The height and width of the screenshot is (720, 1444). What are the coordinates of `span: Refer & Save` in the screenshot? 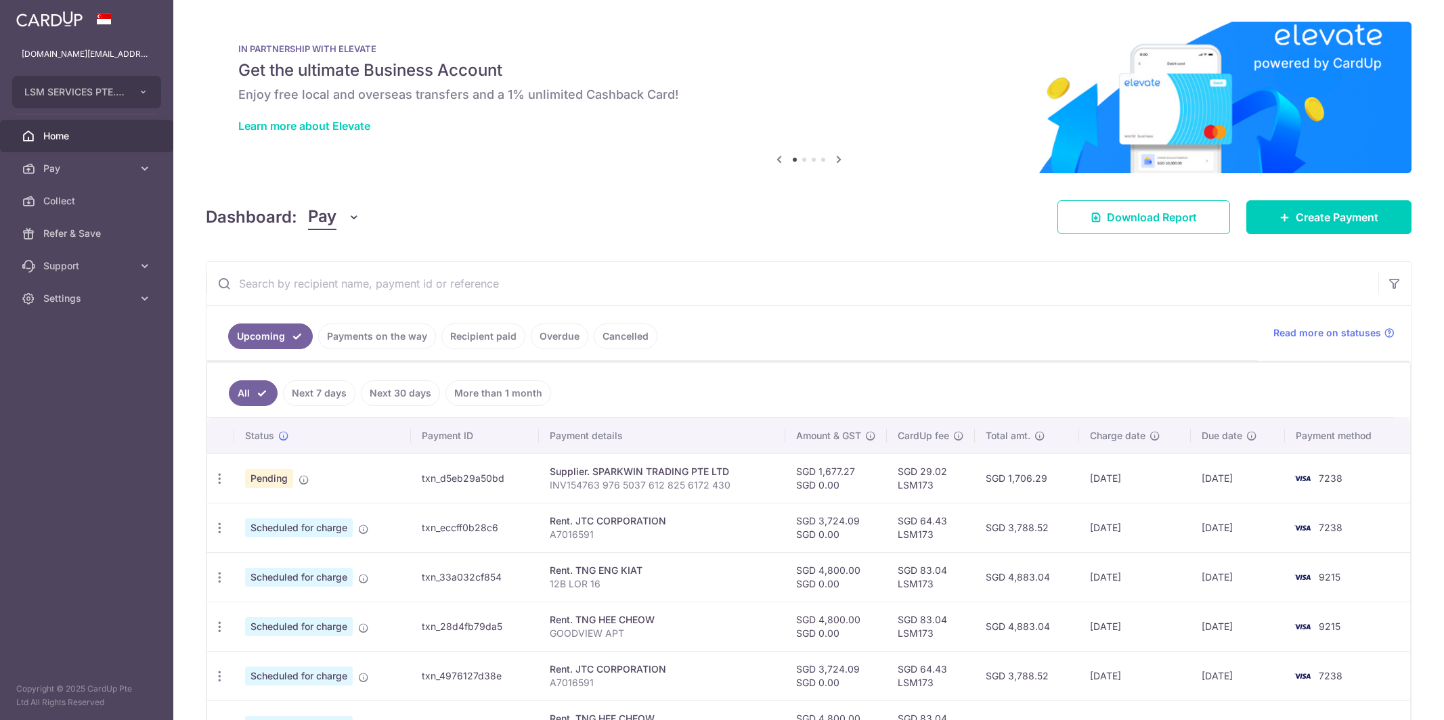 It's located at (88, 234).